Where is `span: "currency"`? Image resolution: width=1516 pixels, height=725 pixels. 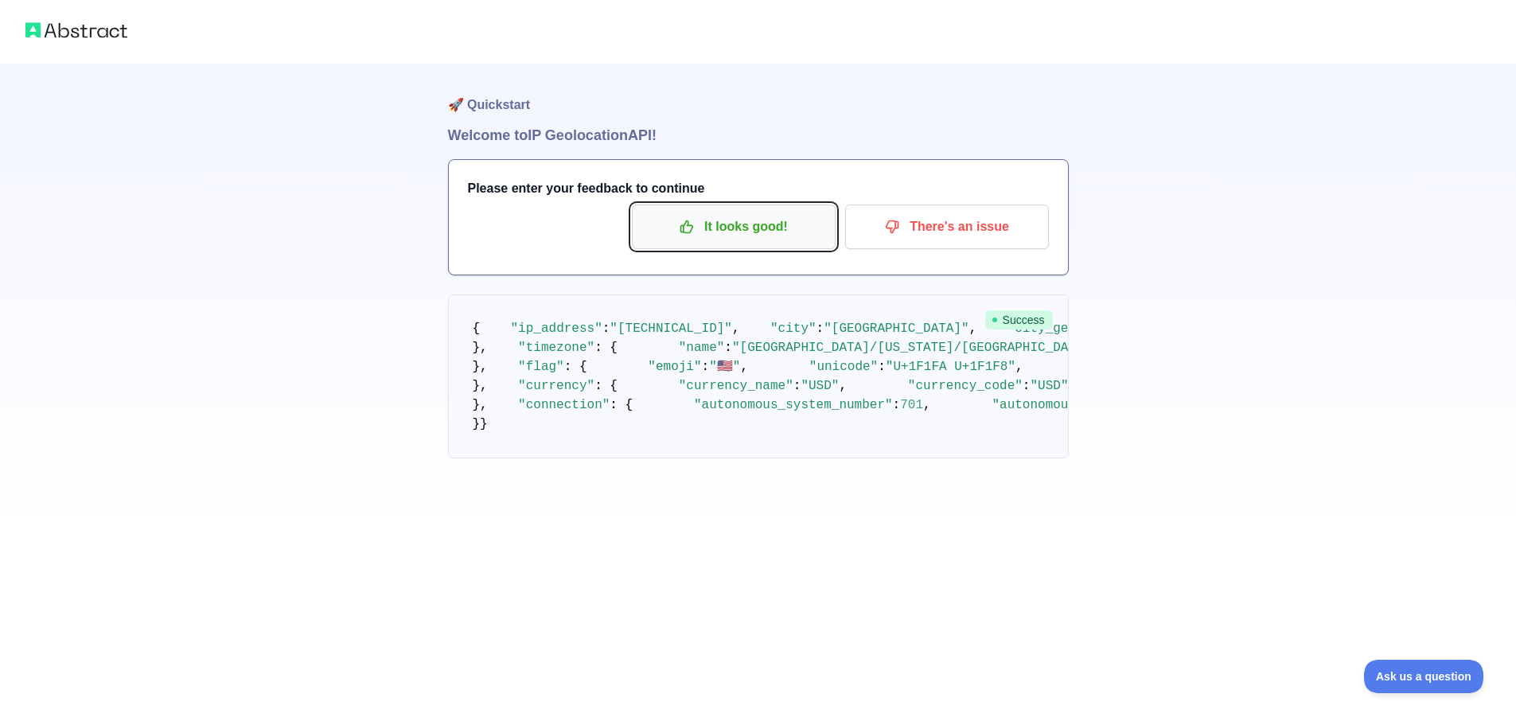 span: "currency" is located at coordinates (556, 386).